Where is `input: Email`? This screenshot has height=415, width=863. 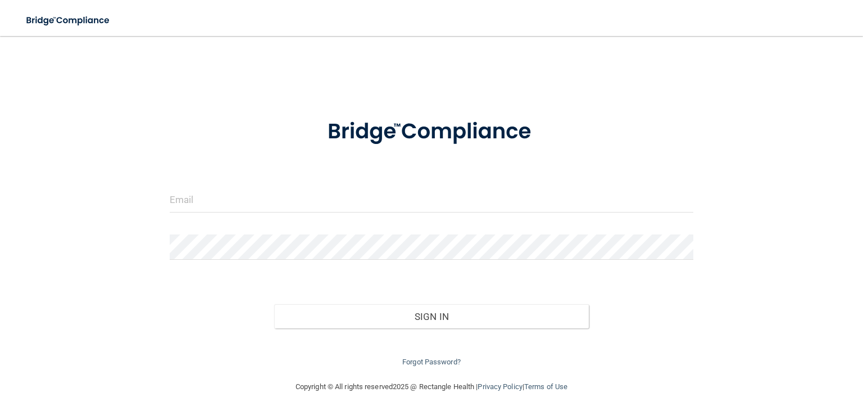 input: Email is located at coordinates (432, 199).